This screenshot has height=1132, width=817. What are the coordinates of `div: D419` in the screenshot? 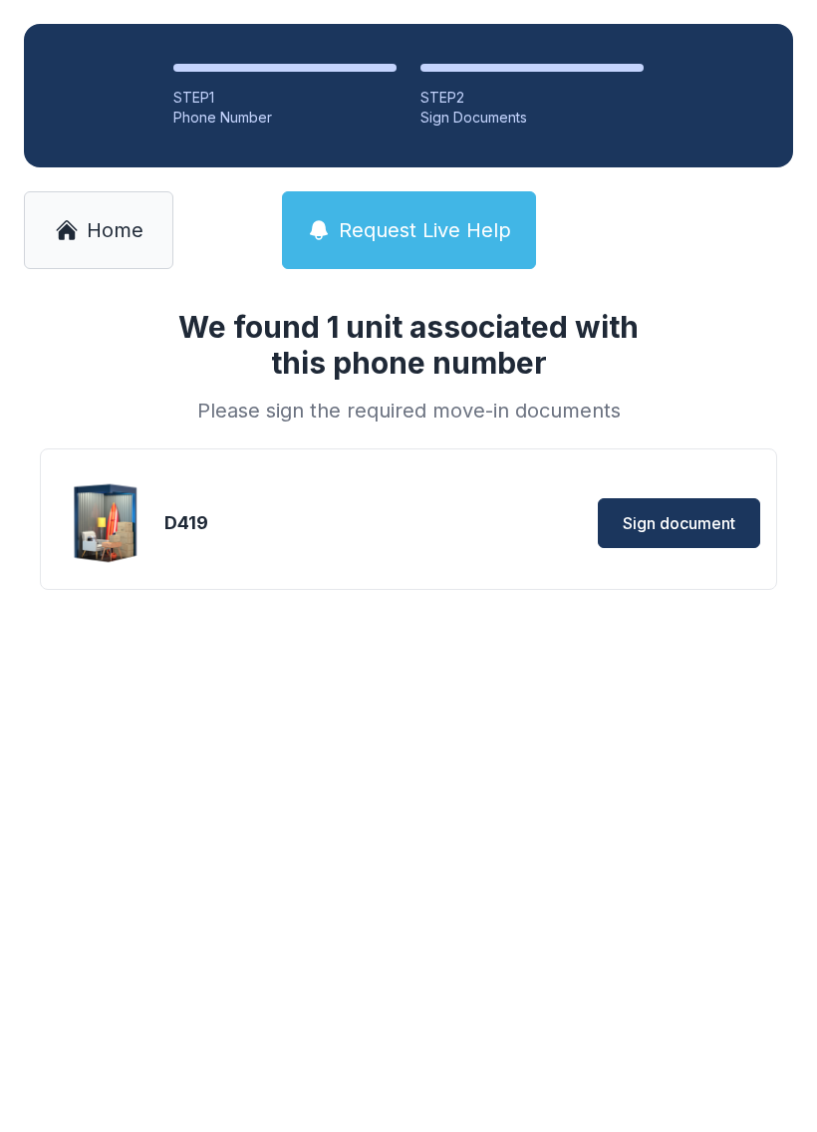 It's located at (284, 523).